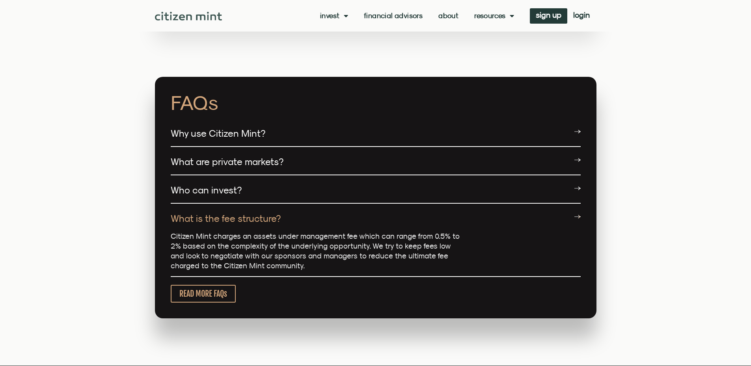  What do you see at coordinates (549, 16) in the screenshot?
I see `a: sign up` at bounding box center [549, 16].